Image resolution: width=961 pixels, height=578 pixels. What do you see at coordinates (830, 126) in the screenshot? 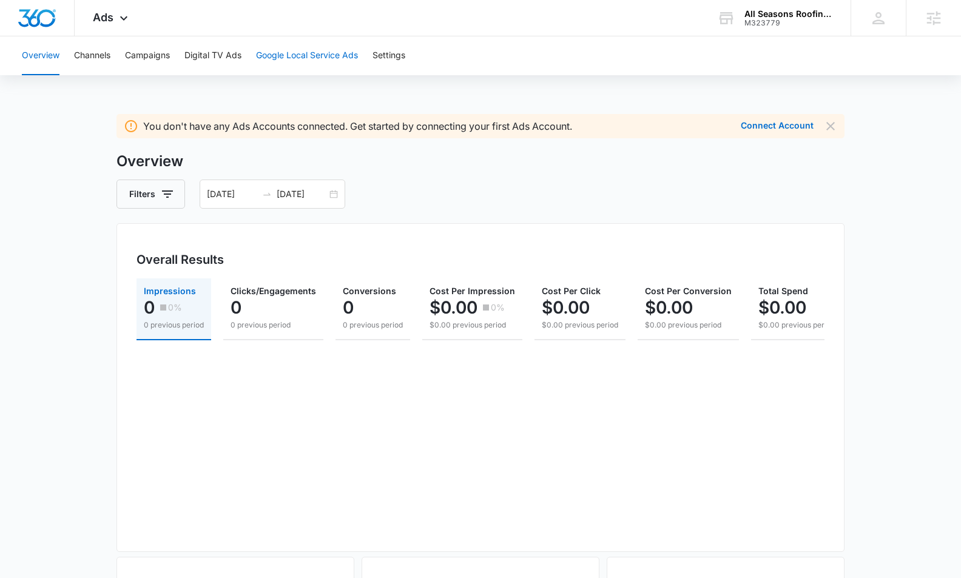
I see `button: Dismiss` at bounding box center [830, 126].